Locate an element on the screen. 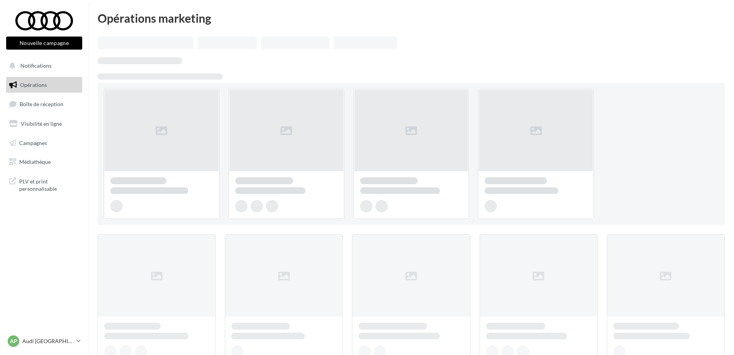 The image size is (734, 355). span: Boîte de réception is located at coordinates (41, 104).